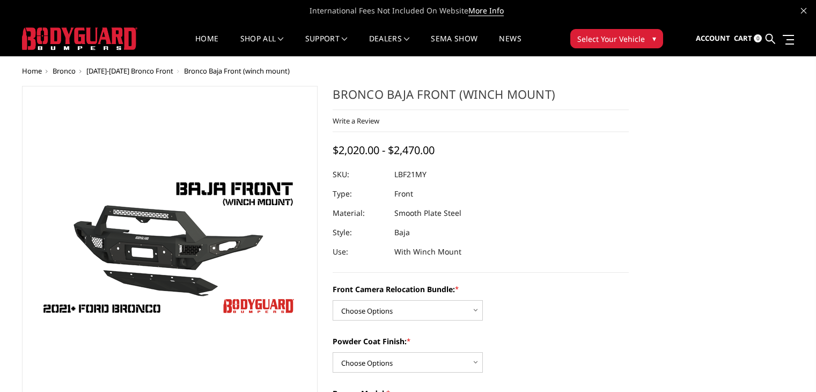 The width and height of the screenshot is (816, 392). What do you see at coordinates (428, 213) in the screenshot?
I see `dd: Smooth Plate Steel` at bounding box center [428, 213].